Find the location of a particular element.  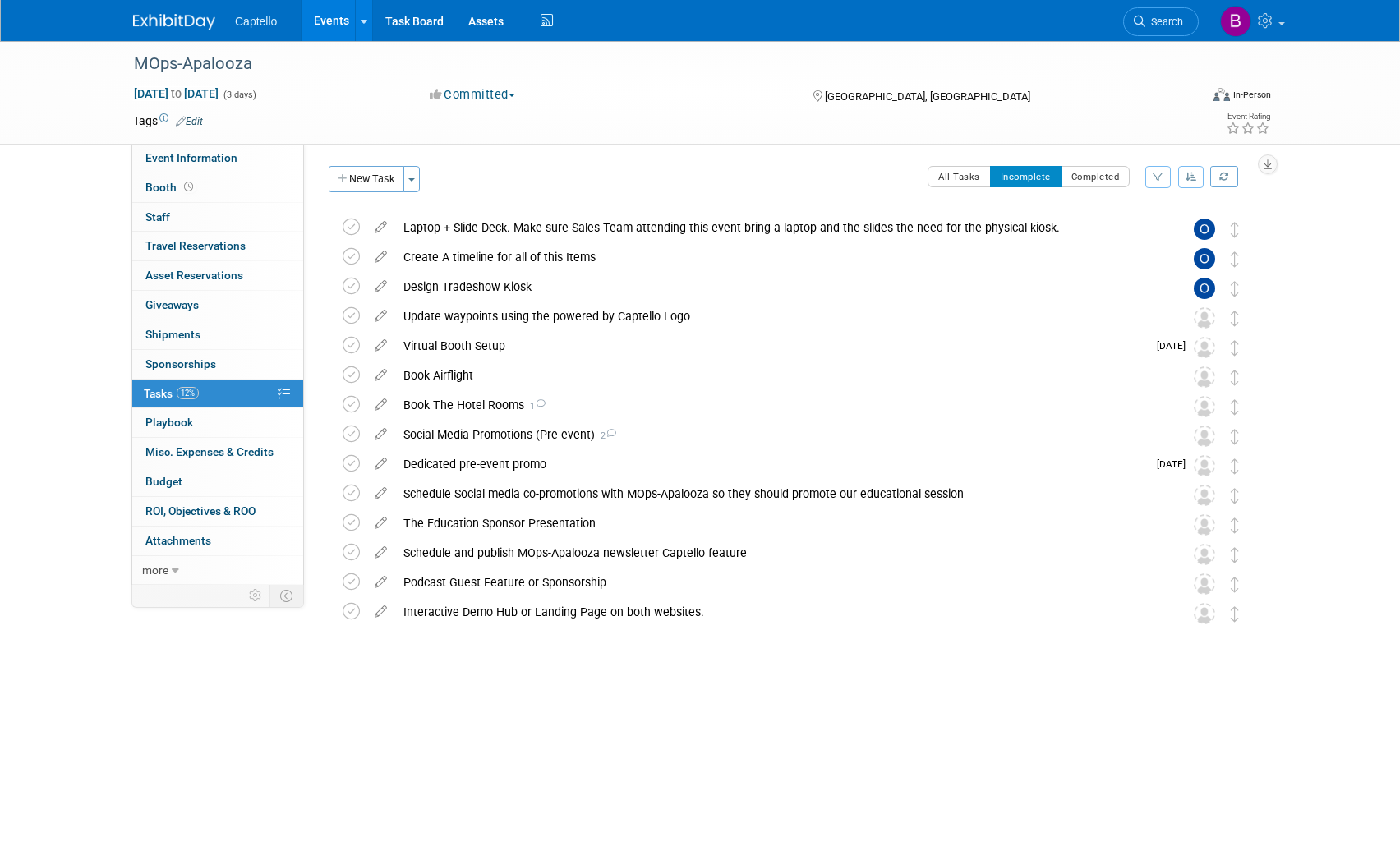

span: Budget is located at coordinates (163, 481).